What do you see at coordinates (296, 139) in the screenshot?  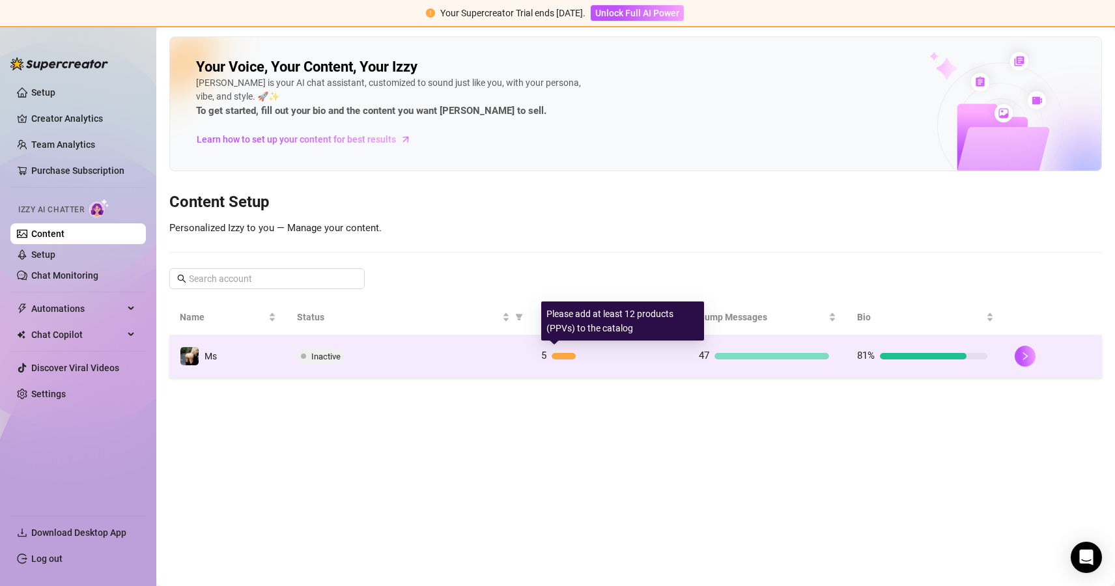 I see `span: Learn how to set up your content for best results` at bounding box center [296, 139].